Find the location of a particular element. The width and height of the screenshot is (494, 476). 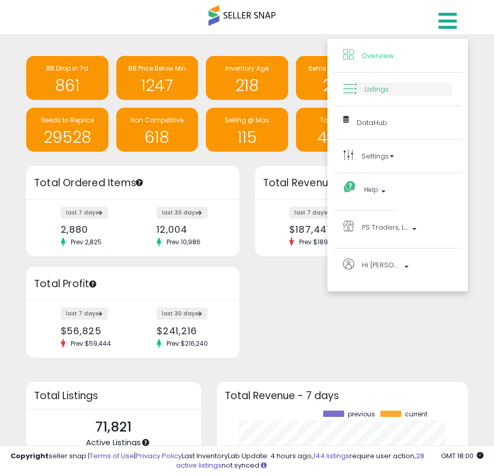

h1: 265 is located at coordinates (337, 85).